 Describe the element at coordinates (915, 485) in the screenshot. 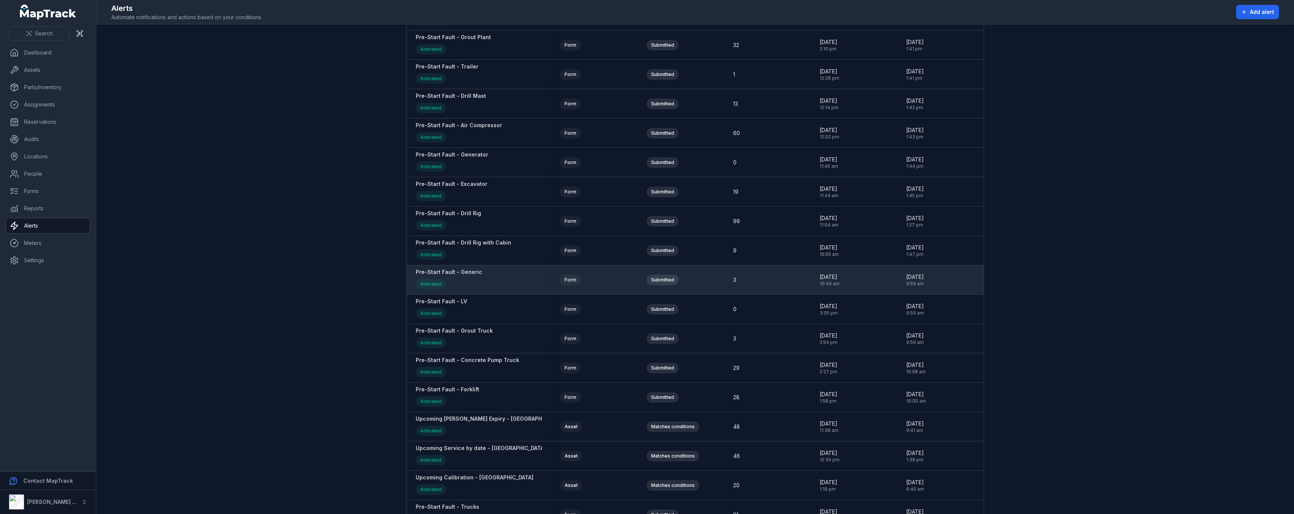

I see `time: 7/4/2025, 9:40:47 AM` at that location.